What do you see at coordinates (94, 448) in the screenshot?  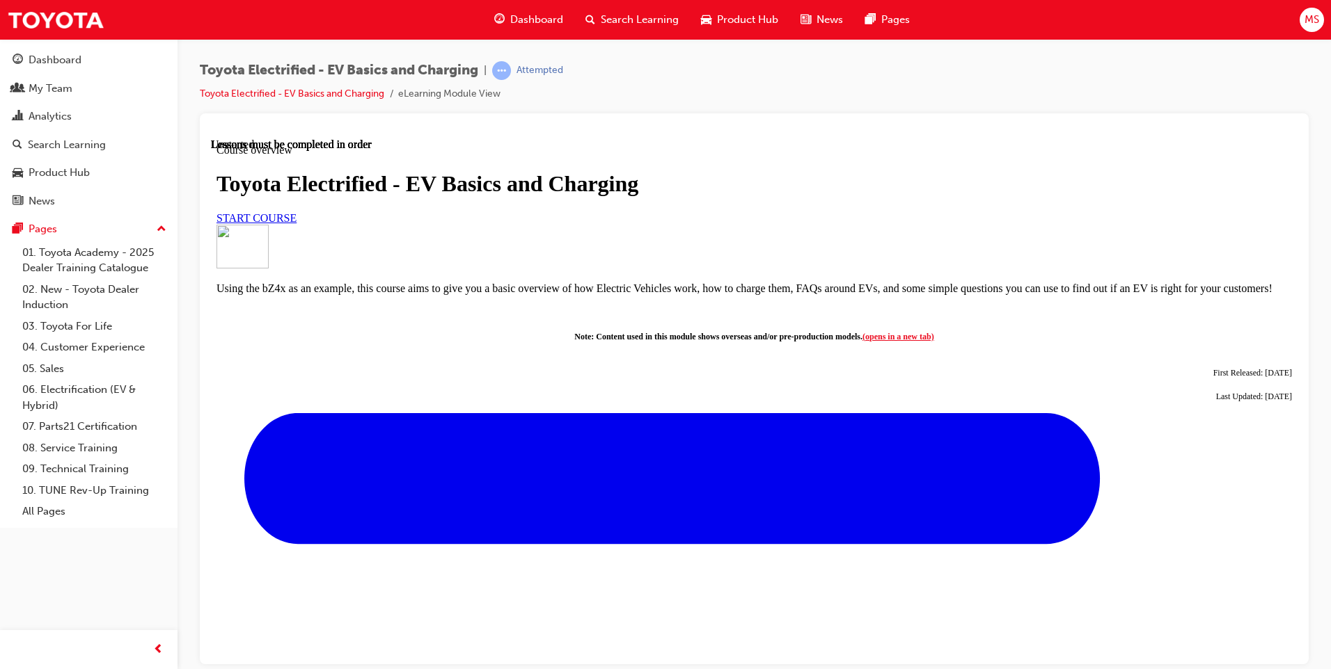 I see `a: 08. Service Training` at bounding box center [94, 448].